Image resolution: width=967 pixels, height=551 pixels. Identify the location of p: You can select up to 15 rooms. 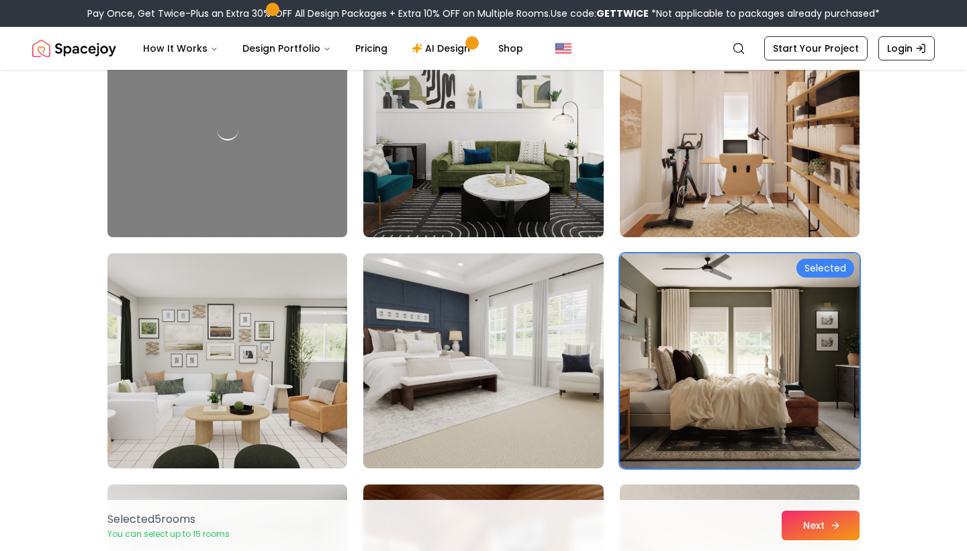
(169, 534).